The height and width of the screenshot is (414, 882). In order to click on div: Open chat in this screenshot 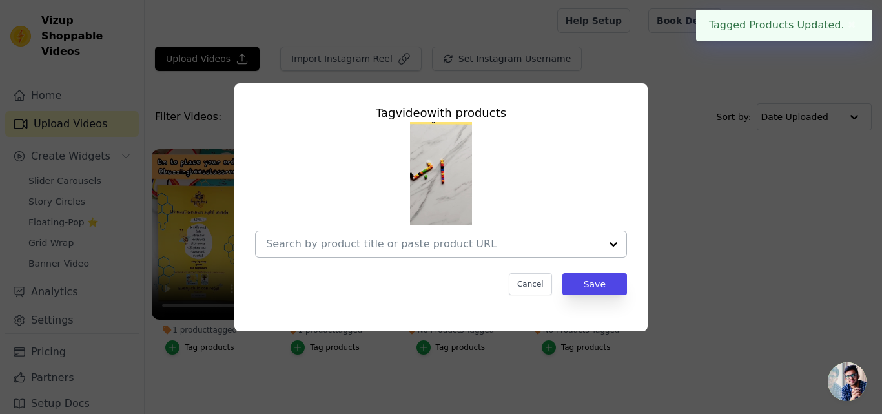, I will do `click(847, 382)`.